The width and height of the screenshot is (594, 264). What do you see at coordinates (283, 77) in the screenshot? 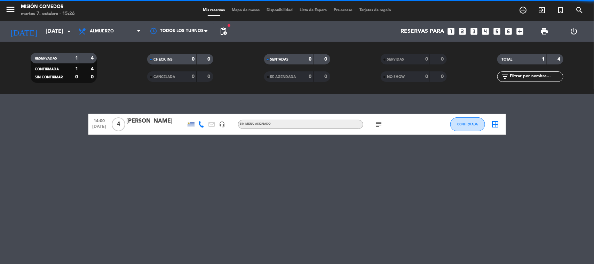
I see `span: RE AGENDADA` at bounding box center [283, 77].